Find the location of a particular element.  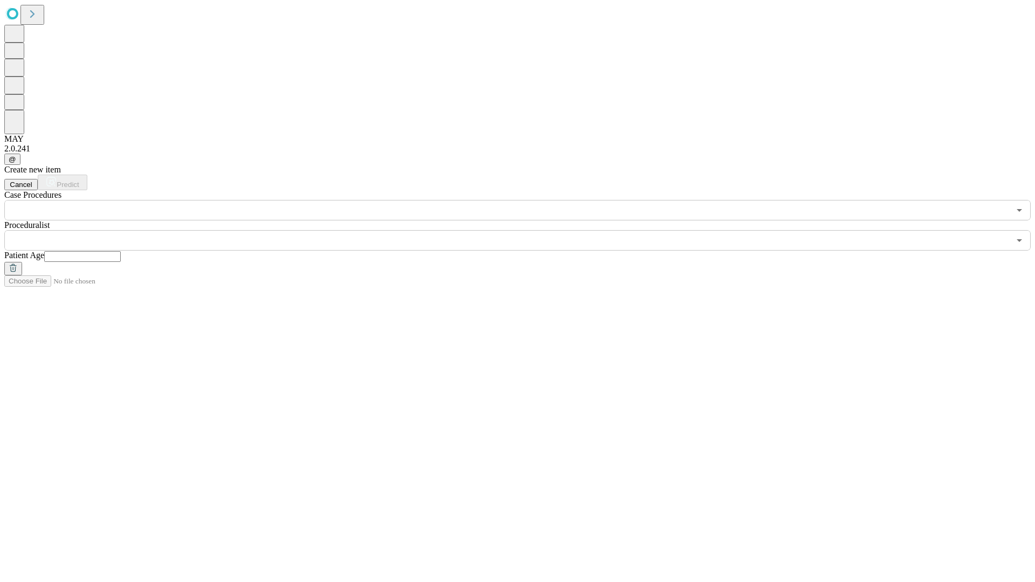

div: MAY is located at coordinates (518, 139).